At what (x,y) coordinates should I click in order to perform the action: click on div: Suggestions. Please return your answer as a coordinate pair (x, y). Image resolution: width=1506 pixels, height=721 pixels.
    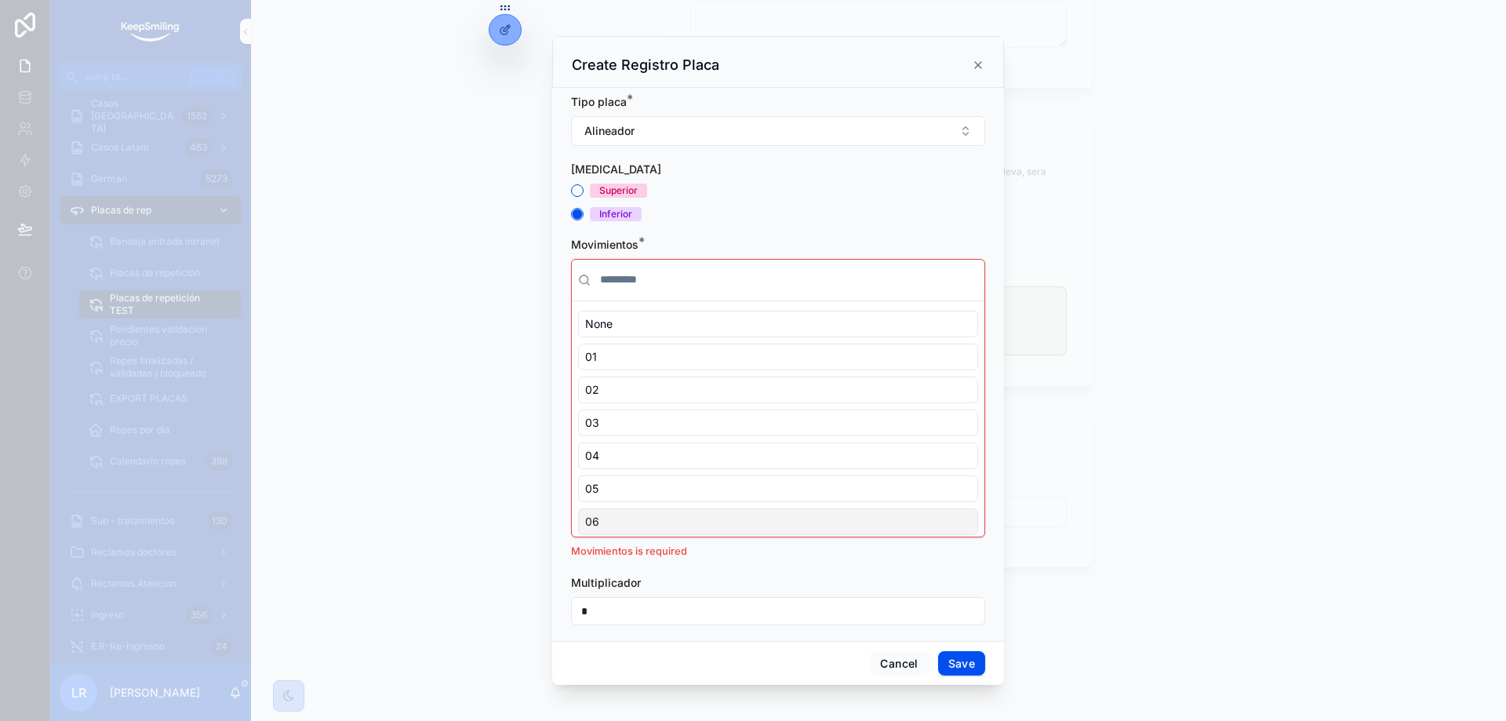
    Looking at the image, I should click on (778, 419).